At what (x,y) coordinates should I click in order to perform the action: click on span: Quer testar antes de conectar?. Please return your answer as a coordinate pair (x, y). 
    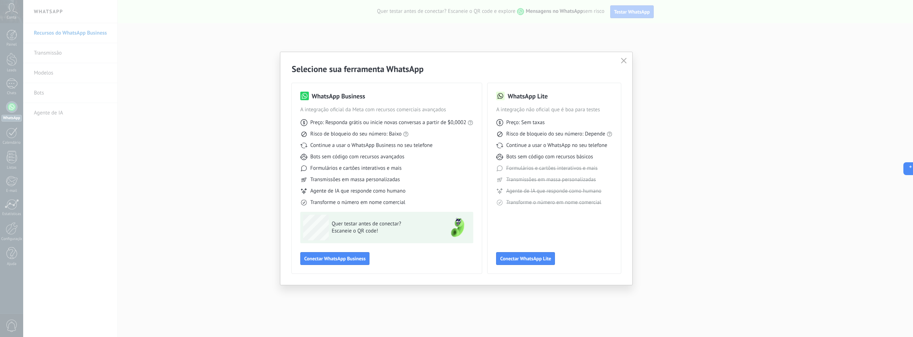
    Looking at the image, I should click on (384, 224).